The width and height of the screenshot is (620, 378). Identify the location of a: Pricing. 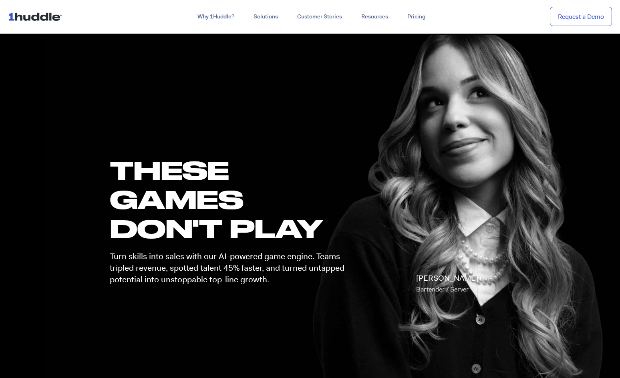
(416, 17).